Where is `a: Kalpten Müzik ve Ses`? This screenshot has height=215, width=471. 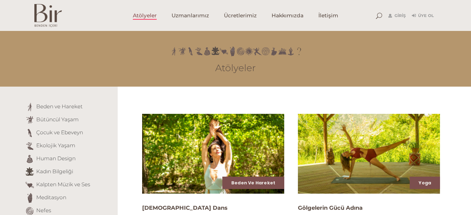
a: Kalpten Müzik ve Ses is located at coordinates (63, 185).